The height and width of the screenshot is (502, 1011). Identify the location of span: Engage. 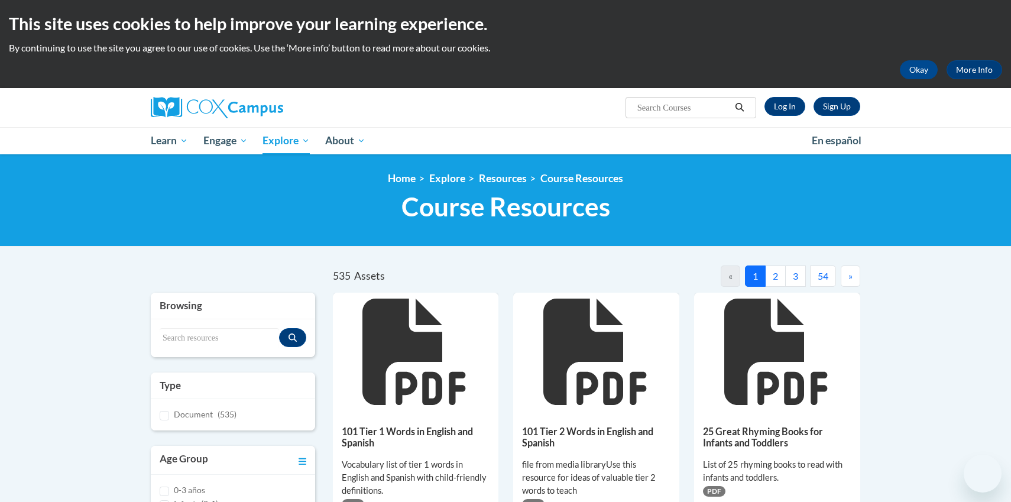
(225, 141).